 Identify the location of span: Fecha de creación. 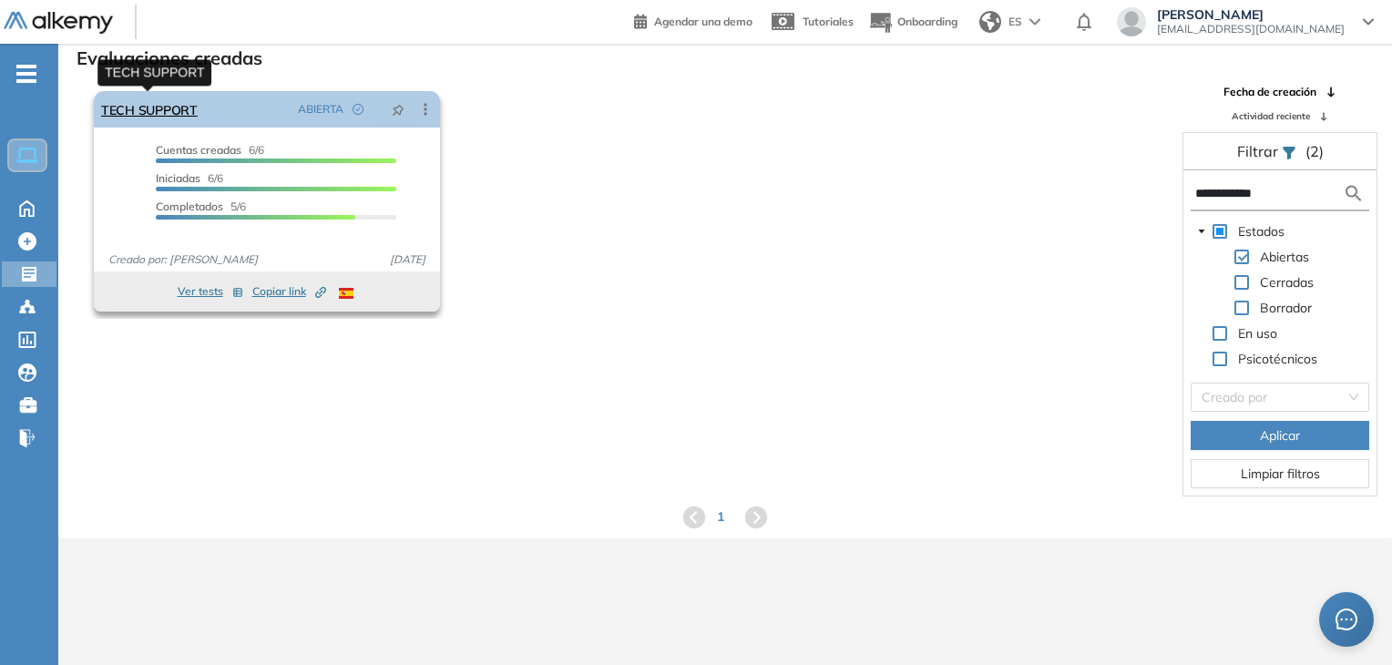
(1270, 92).